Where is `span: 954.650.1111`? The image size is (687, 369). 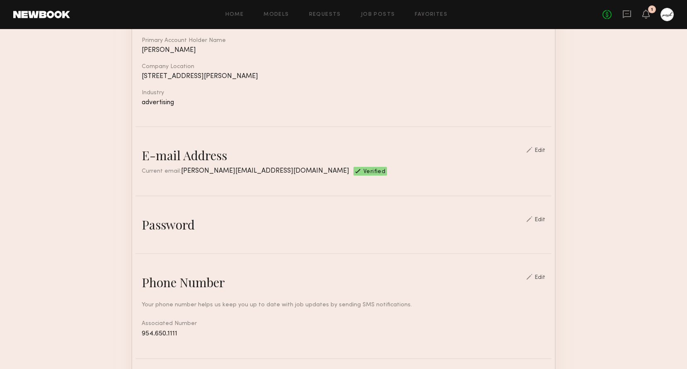
span: 954.650.1111 is located at coordinates (160, 333).